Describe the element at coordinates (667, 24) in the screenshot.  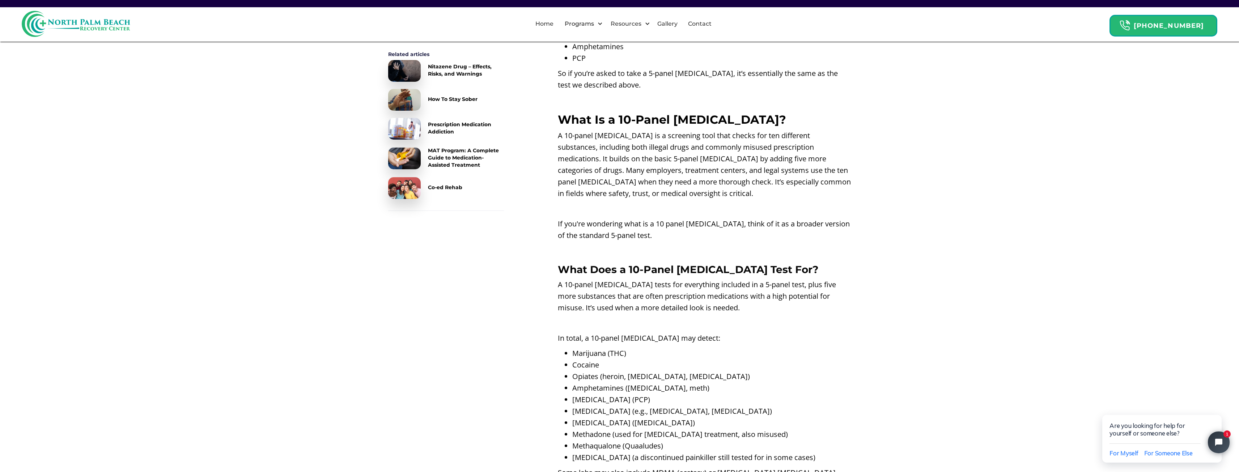
I see `a: Gallery` at that location.